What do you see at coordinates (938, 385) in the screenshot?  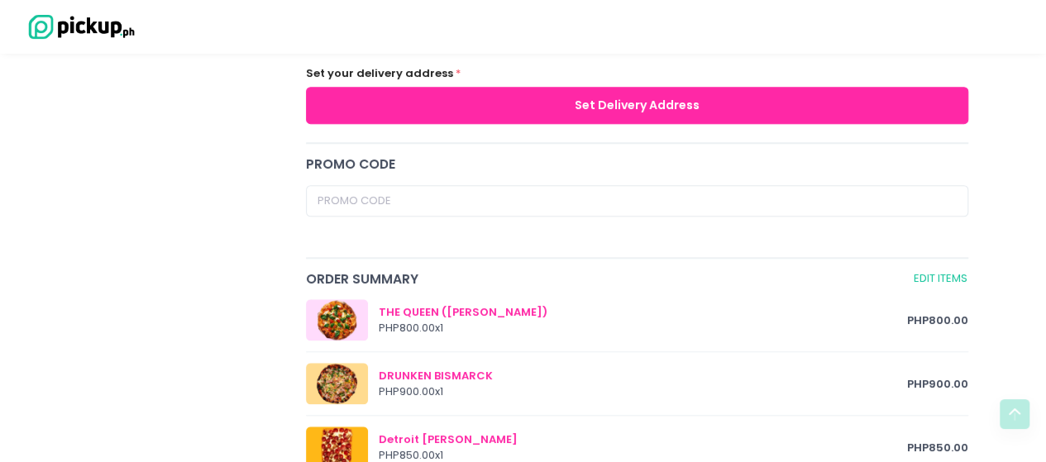 I see `span: PHP 900.00` at bounding box center [938, 385].